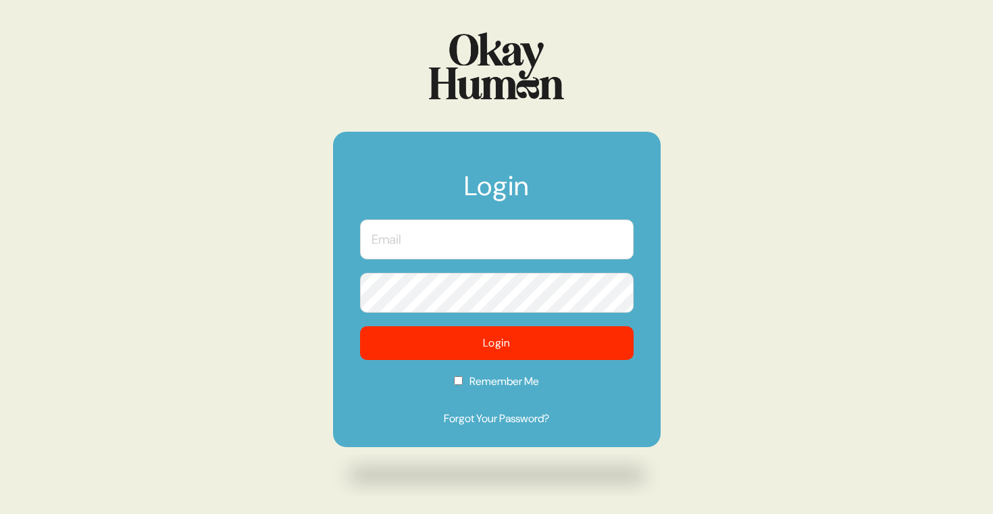 The image size is (993, 514). Describe the element at coordinates (497, 343) in the screenshot. I see `button: Login` at that location.